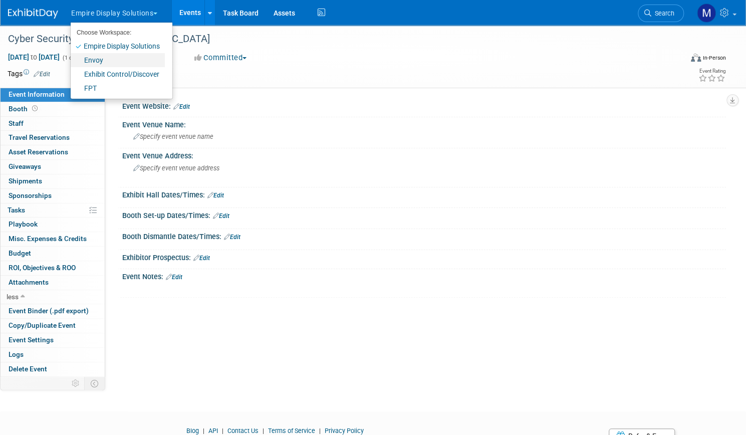 The height and width of the screenshot is (435, 746). Describe the element at coordinates (220, 58) in the screenshot. I see `button: Committed` at that location.